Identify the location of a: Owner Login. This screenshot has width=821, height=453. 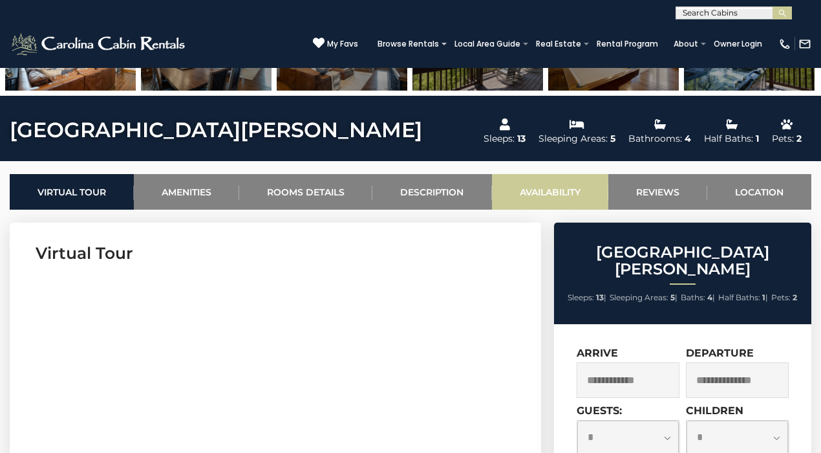
(738, 44).